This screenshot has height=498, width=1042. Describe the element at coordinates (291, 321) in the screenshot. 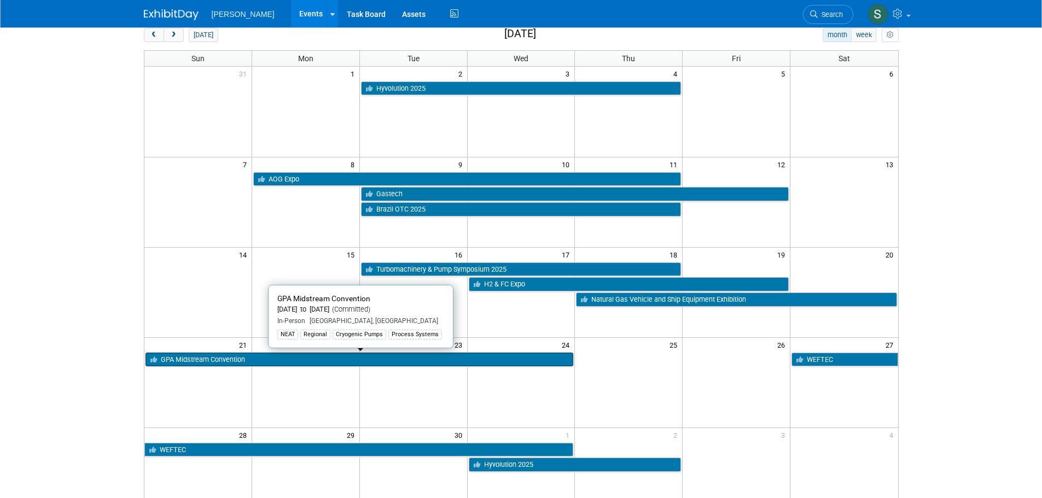

I see `span: In-Person` at that location.